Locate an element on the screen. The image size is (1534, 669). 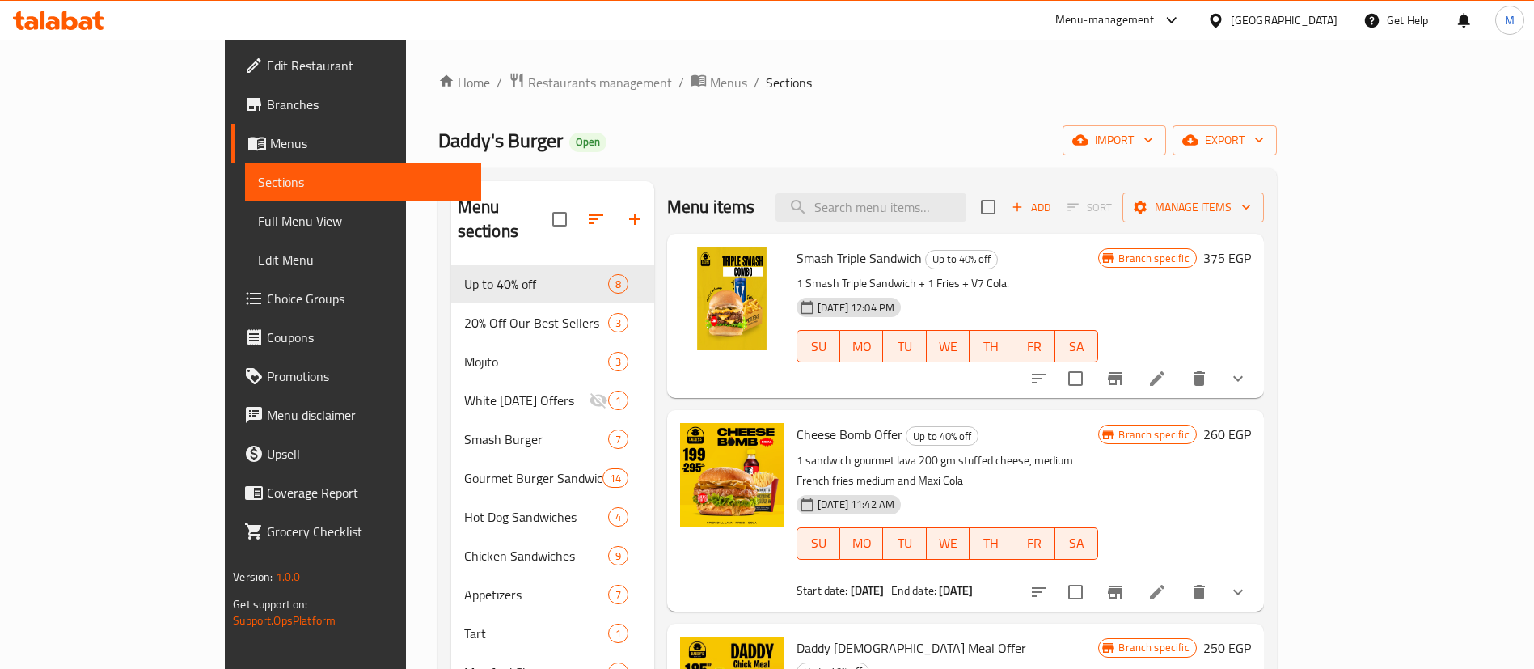
button: SU is located at coordinates (819, 346).